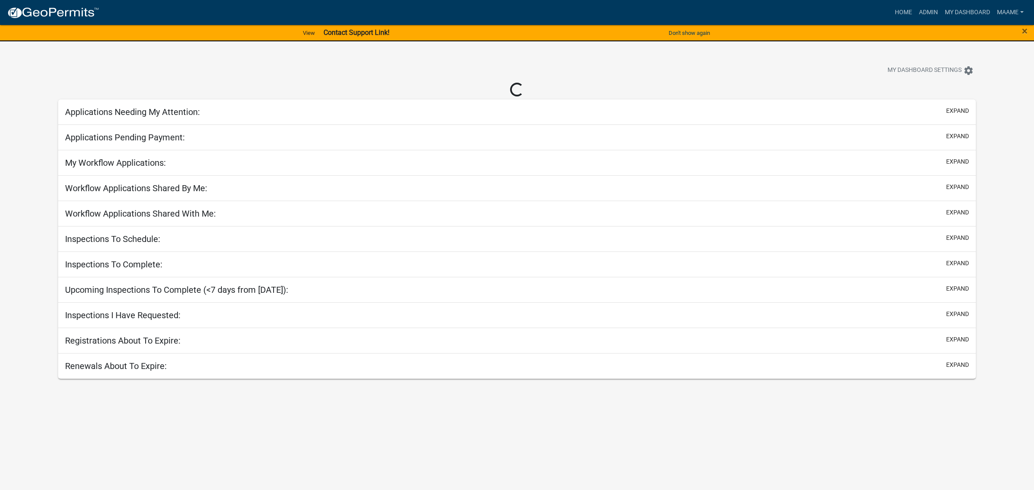  I want to click on h5: Applications Needing My Attention:, so click(132, 112).